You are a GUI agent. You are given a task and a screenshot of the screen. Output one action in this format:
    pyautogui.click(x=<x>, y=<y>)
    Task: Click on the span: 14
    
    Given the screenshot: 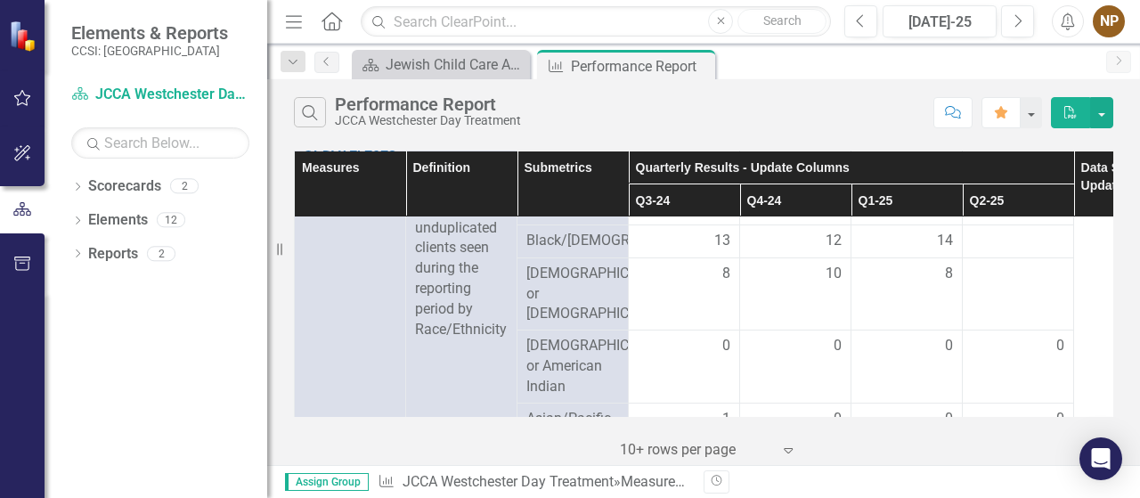 What is the action you would take?
    pyautogui.click(x=945, y=241)
    